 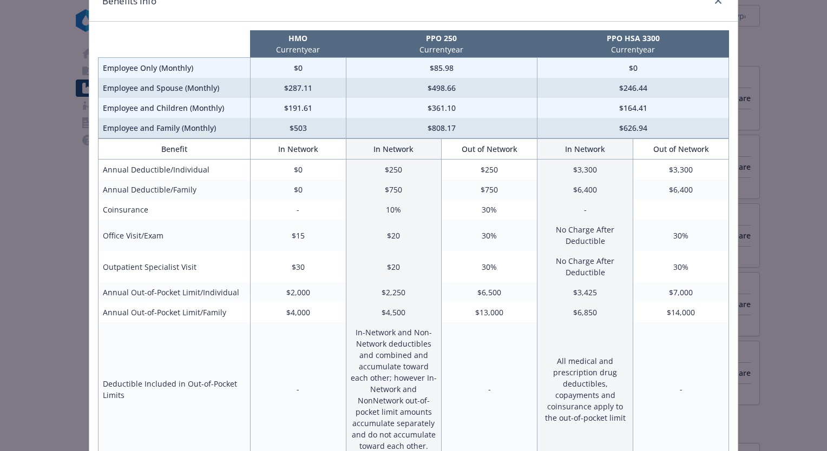 I want to click on td: Outpatient Specialist Visit, so click(x=174, y=267).